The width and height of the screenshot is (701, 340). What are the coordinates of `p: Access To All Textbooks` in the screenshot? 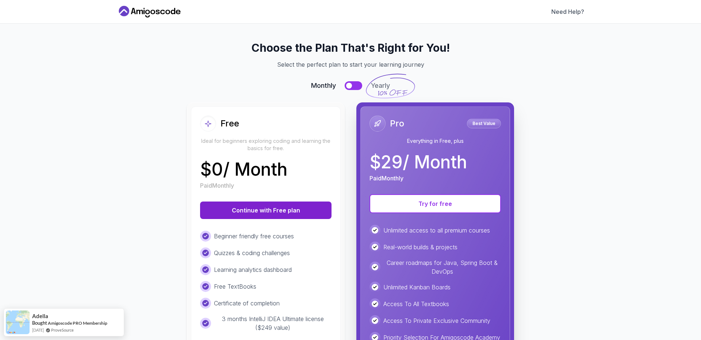 It's located at (416, 304).